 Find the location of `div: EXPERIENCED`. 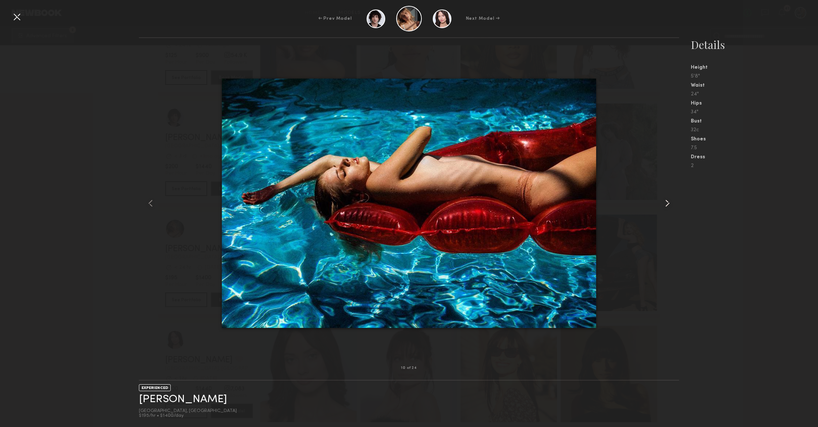

div: EXPERIENCED is located at coordinates (155, 388).